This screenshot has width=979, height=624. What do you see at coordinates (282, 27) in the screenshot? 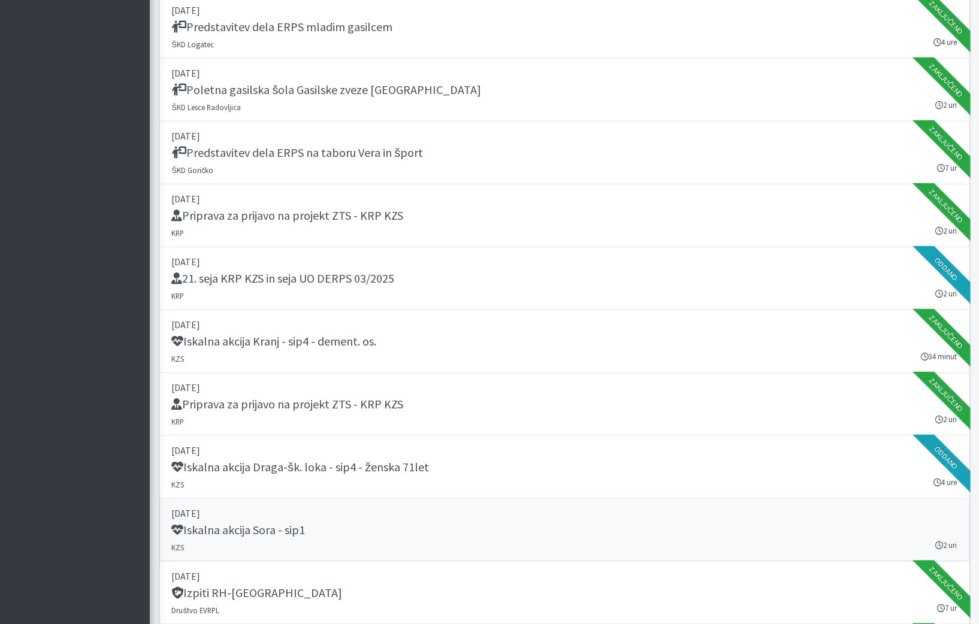
I see `h5: Predstavitev dela ERPS mladim gasilcem` at bounding box center [282, 27].